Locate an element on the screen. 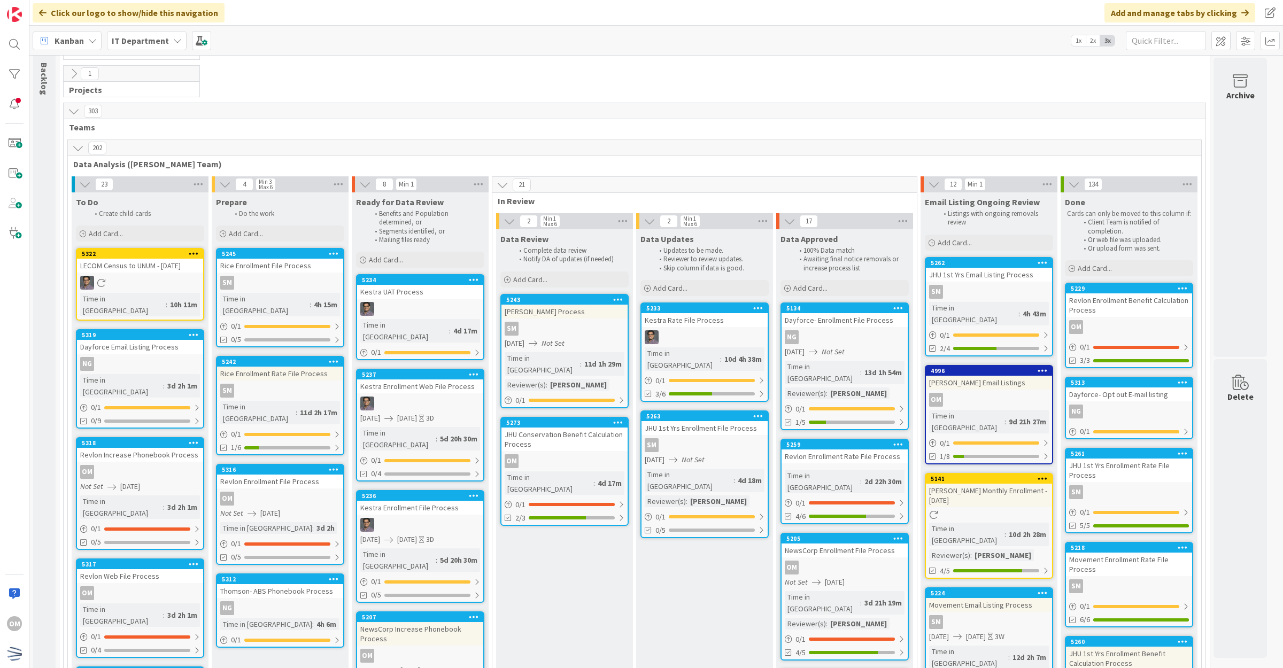  li: Notify DA of updates (if needed) is located at coordinates (570, 259).